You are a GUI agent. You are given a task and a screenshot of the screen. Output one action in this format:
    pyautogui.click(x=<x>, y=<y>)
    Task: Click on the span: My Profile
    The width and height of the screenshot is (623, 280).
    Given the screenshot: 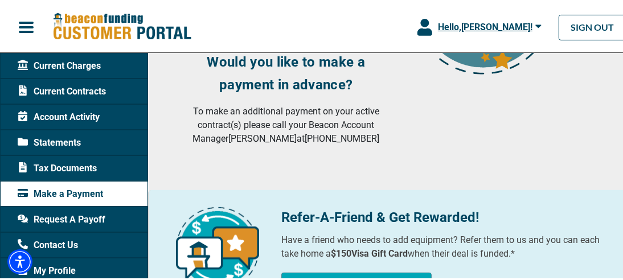 What is the action you would take?
    pyautogui.click(x=47, y=269)
    